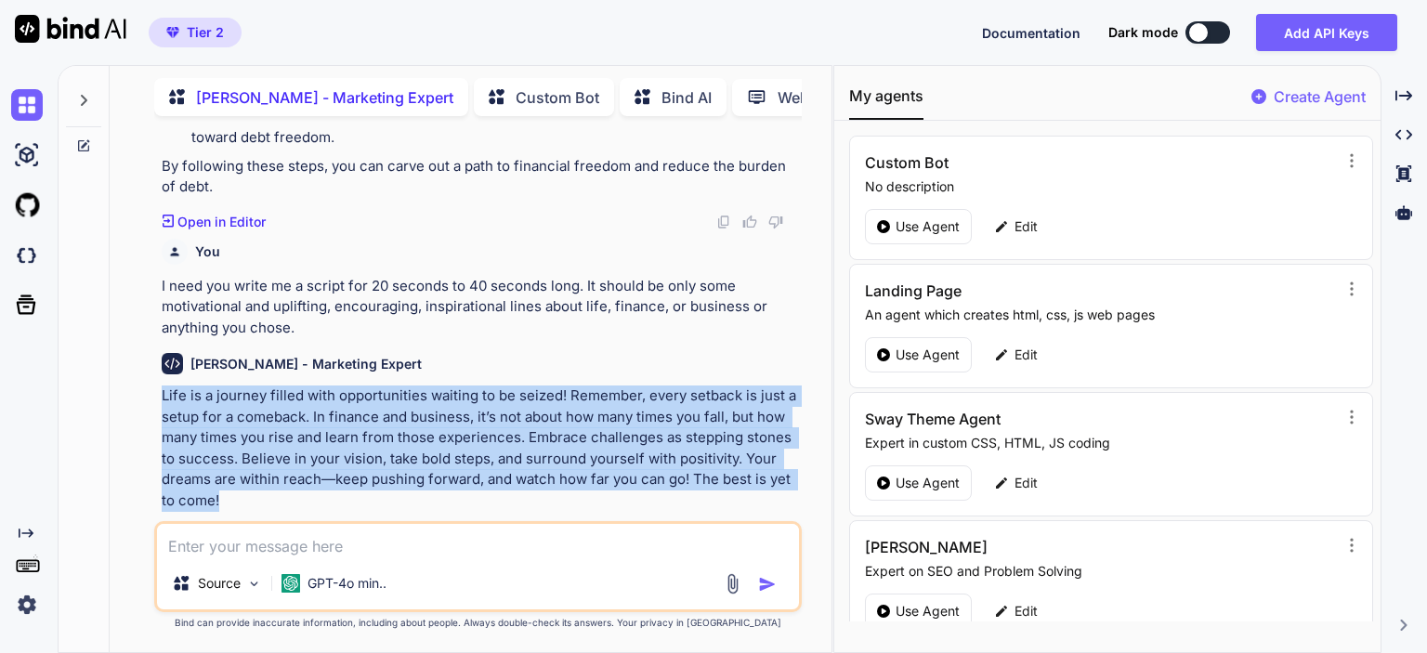 This screenshot has height=653, width=1427. What do you see at coordinates (886, 102) in the screenshot?
I see `button: My agents` at bounding box center [886, 102].